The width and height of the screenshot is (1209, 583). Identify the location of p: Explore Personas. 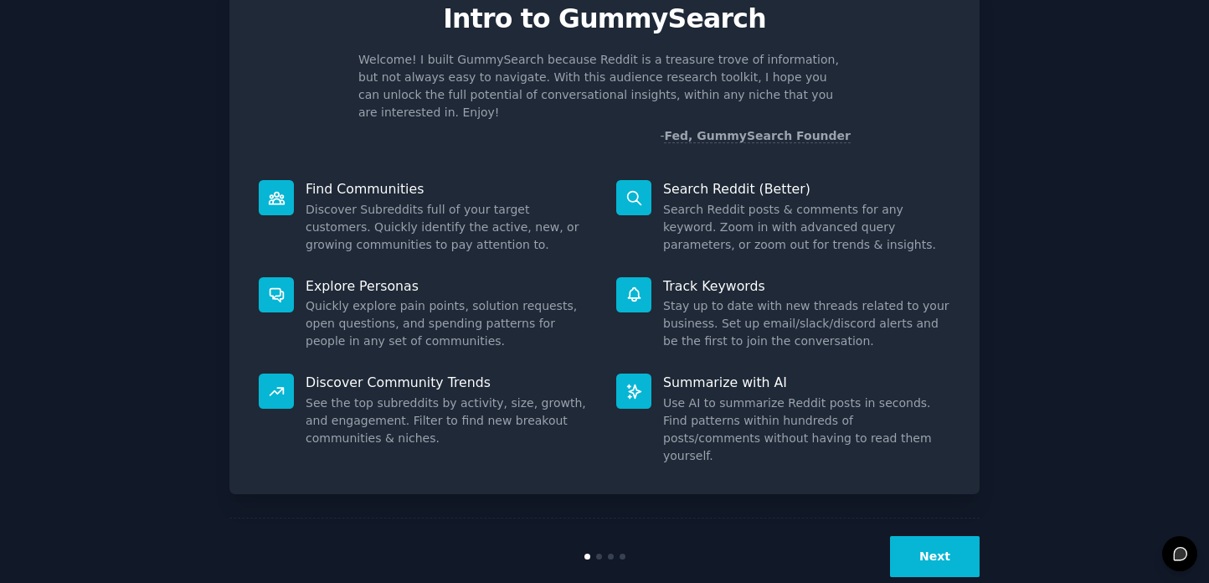
(449, 286).